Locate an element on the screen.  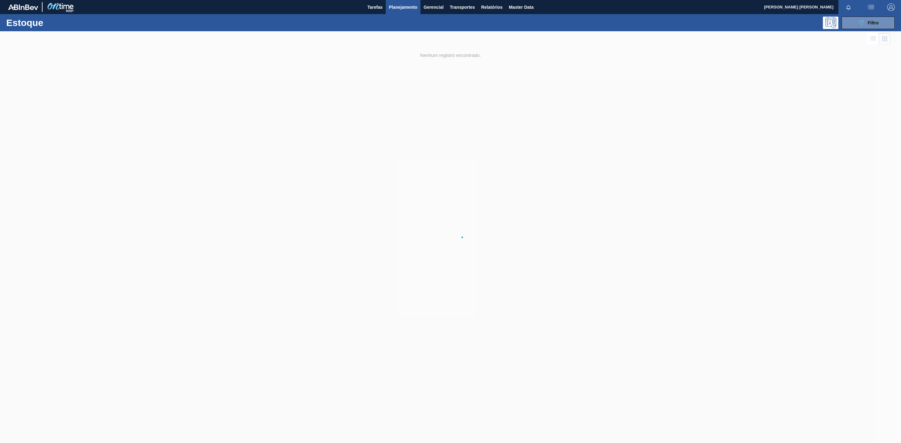
img: userActions is located at coordinates (871, 7).